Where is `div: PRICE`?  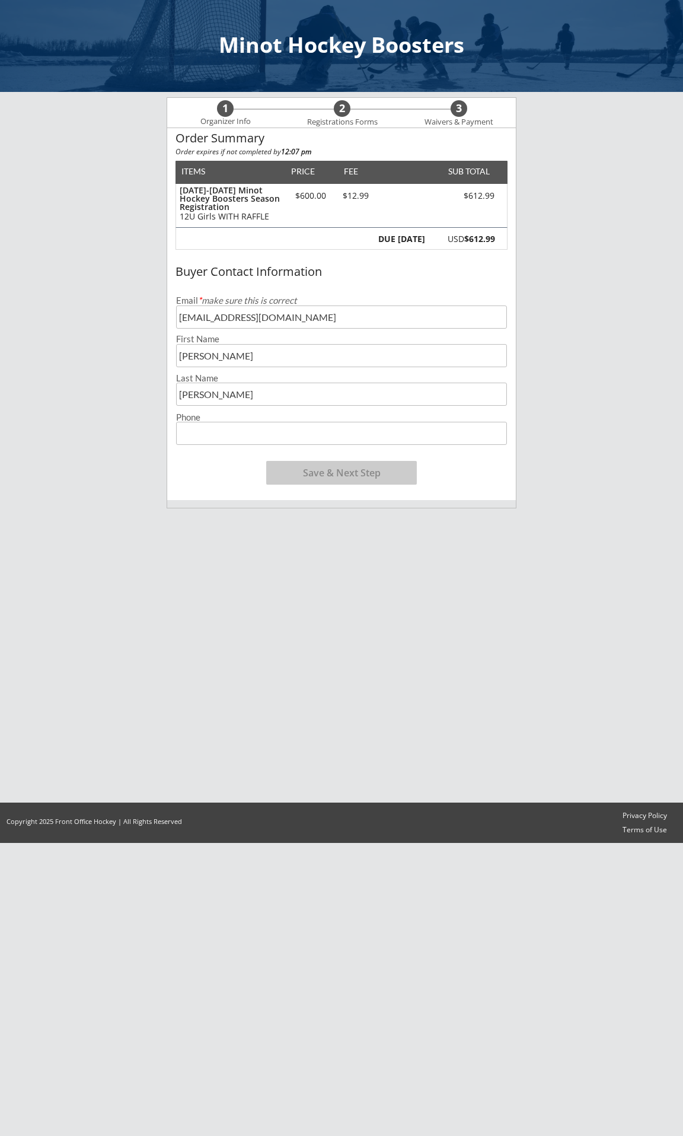 div: PRICE is located at coordinates (302, 171).